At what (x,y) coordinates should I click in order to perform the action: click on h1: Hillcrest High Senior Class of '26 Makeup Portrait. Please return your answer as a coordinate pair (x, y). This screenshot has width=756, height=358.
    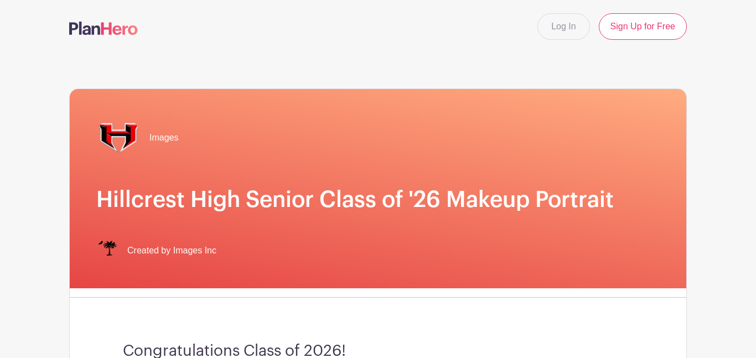
    Looking at the image, I should click on (378, 200).